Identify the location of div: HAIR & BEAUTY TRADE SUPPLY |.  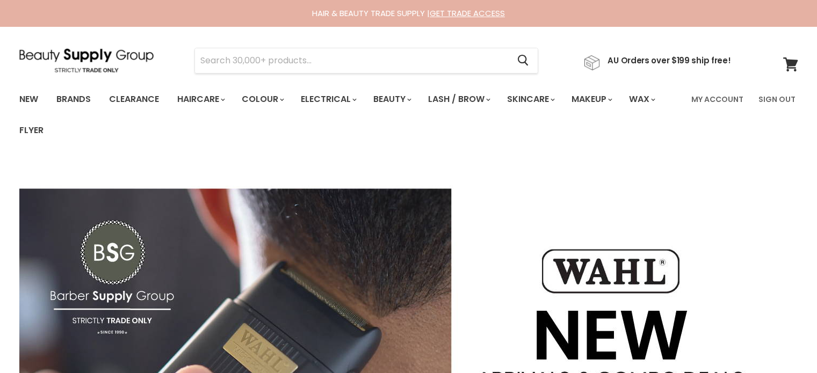
(409, 13).